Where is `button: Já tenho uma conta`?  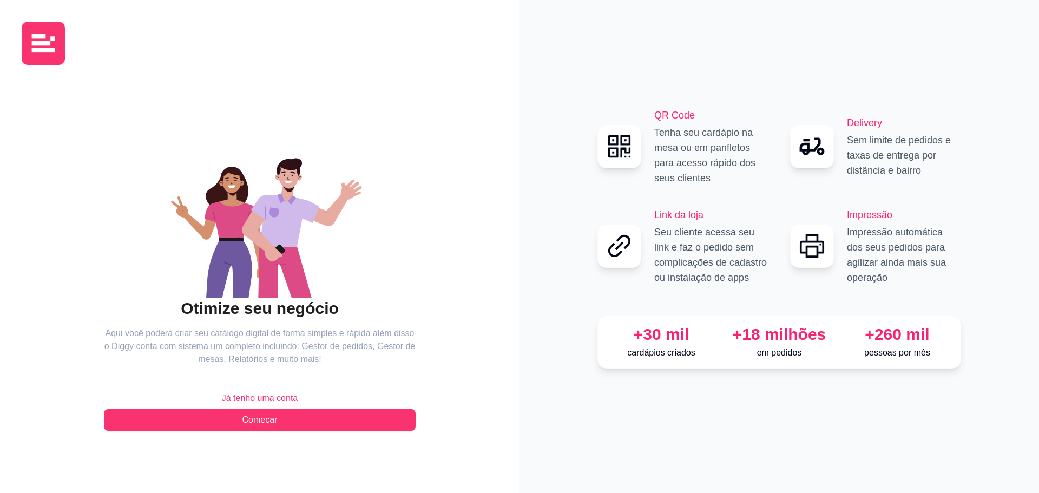 button: Já tenho uma conta is located at coordinates (260, 398).